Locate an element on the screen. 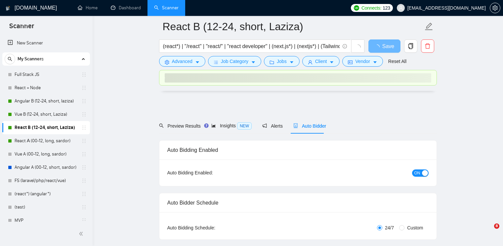 The image size is (503, 246). a: Angular A (00-12, short, sardor) is located at coordinates (46, 167).